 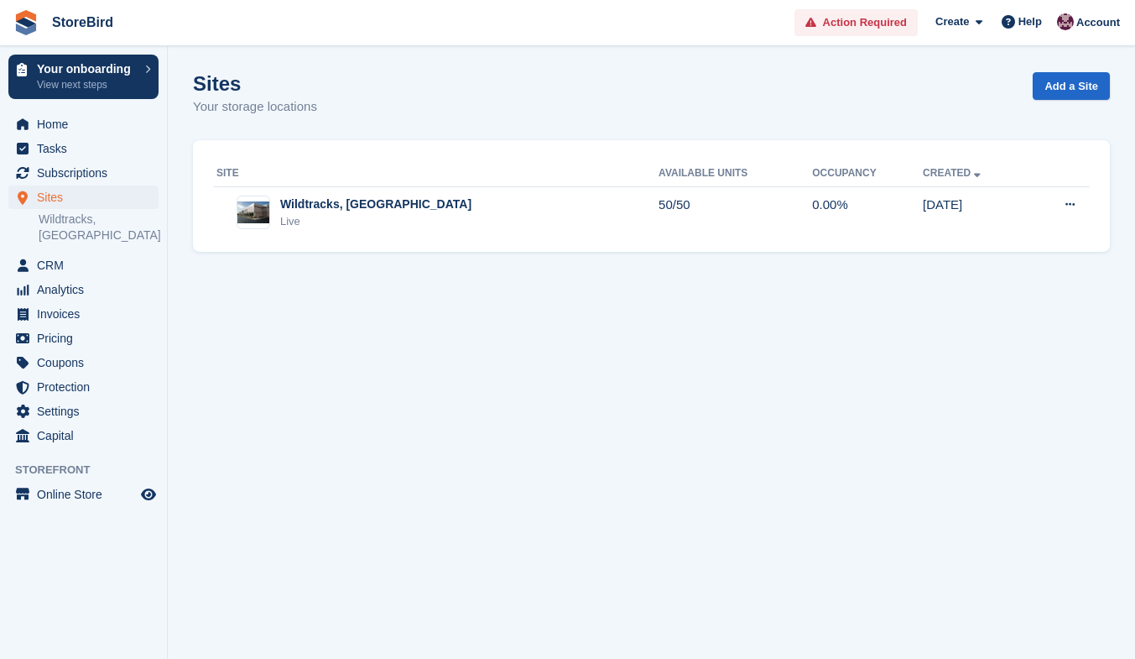 I want to click on span: Coupons, so click(x=87, y=362).